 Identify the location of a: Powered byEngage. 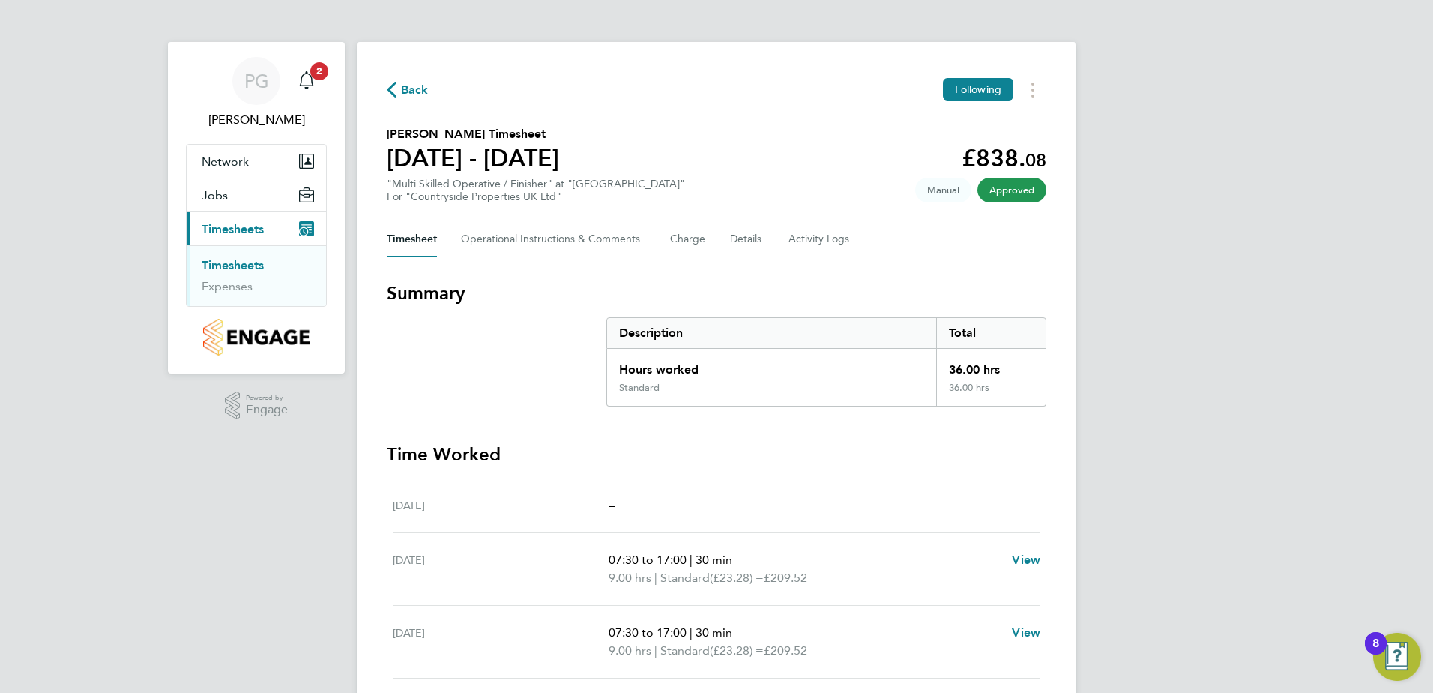
(256, 405).